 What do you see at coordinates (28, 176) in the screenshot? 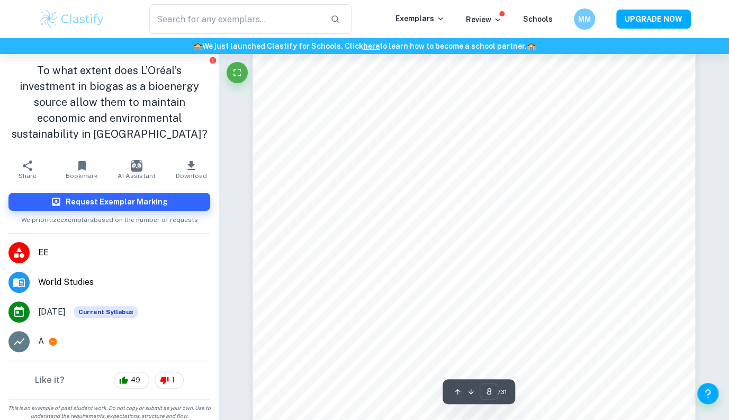
I see `span: Share` at bounding box center [28, 176].